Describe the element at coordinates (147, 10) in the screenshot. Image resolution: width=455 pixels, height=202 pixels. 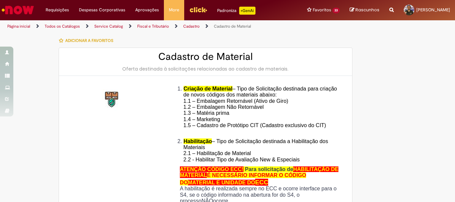
I see `span: Aprovações` at that location.